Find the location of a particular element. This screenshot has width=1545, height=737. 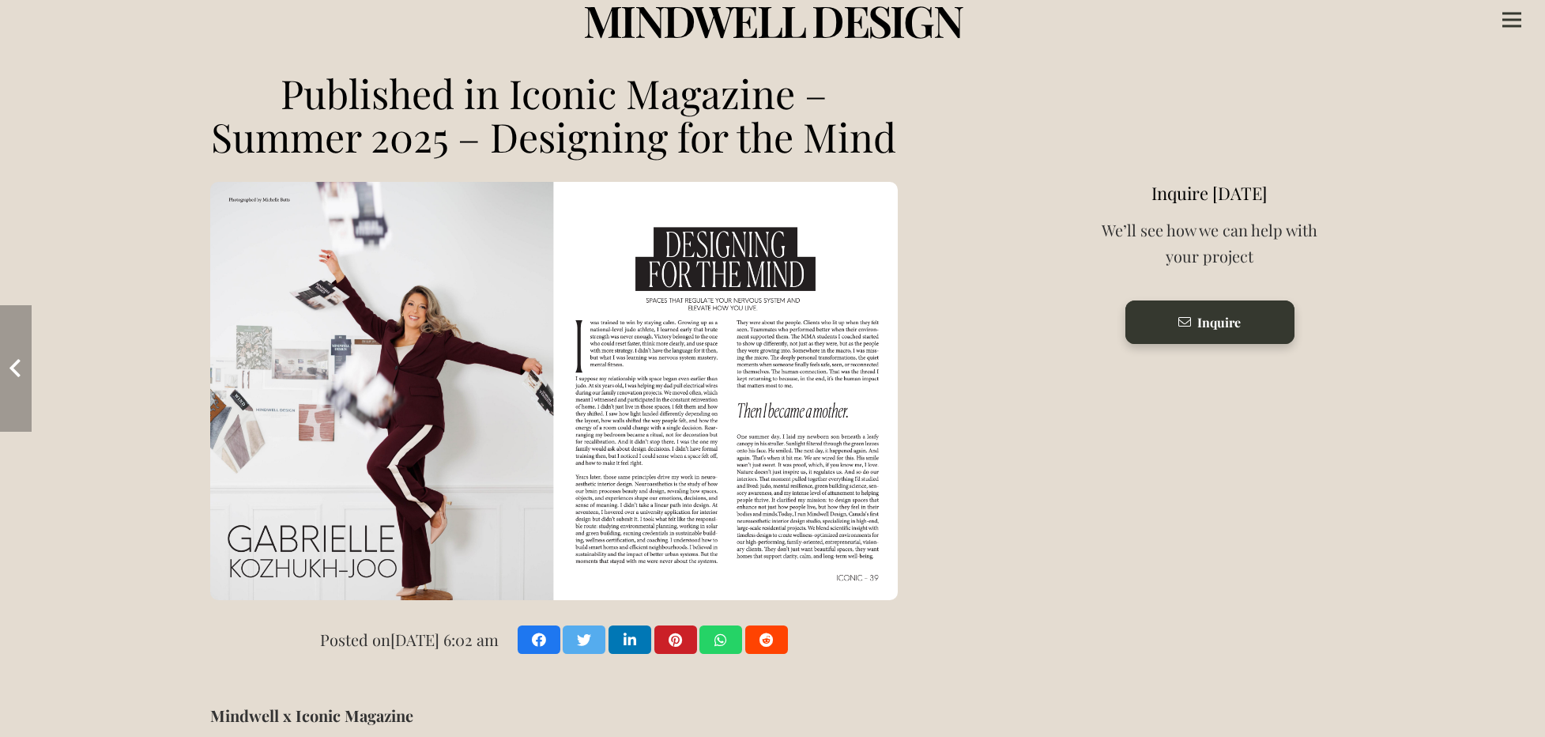

h3: Published in Iconic Magazine – Summer 2025 – Designing for the Mind is located at coordinates (554, 115).